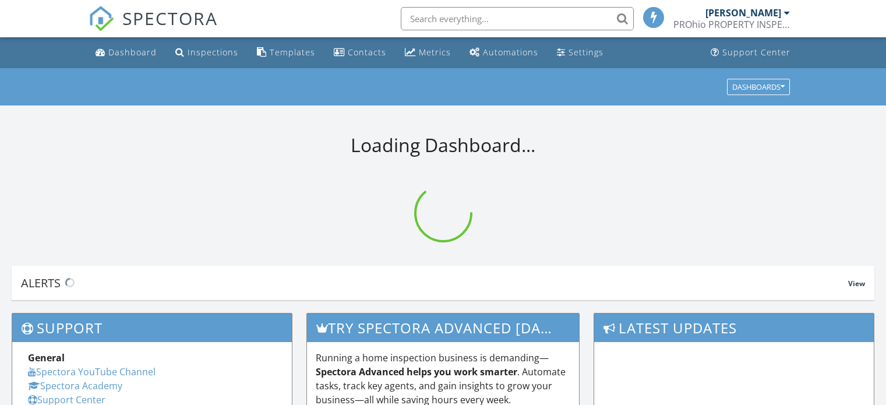 This screenshot has width=886, height=405. Describe the element at coordinates (46, 358) in the screenshot. I see `strong: General` at that location.